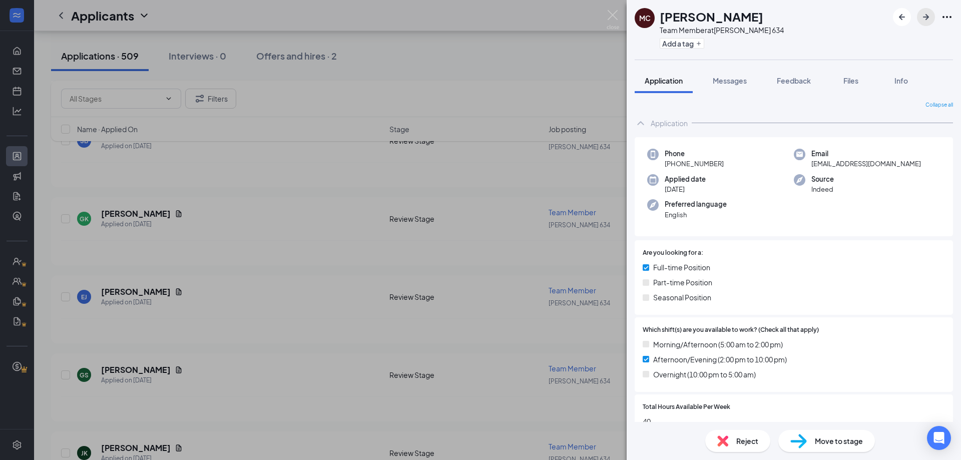 This screenshot has width=961, height=460. Describe the element at coordinates (685, 179) in the screenshot. I see `span: Applied date` at that location.